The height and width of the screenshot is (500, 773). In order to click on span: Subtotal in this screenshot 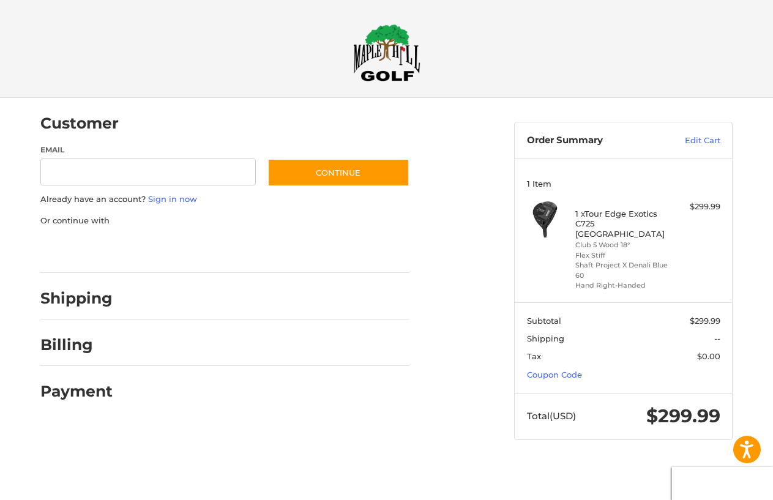, I will do `click(544, 321)`.